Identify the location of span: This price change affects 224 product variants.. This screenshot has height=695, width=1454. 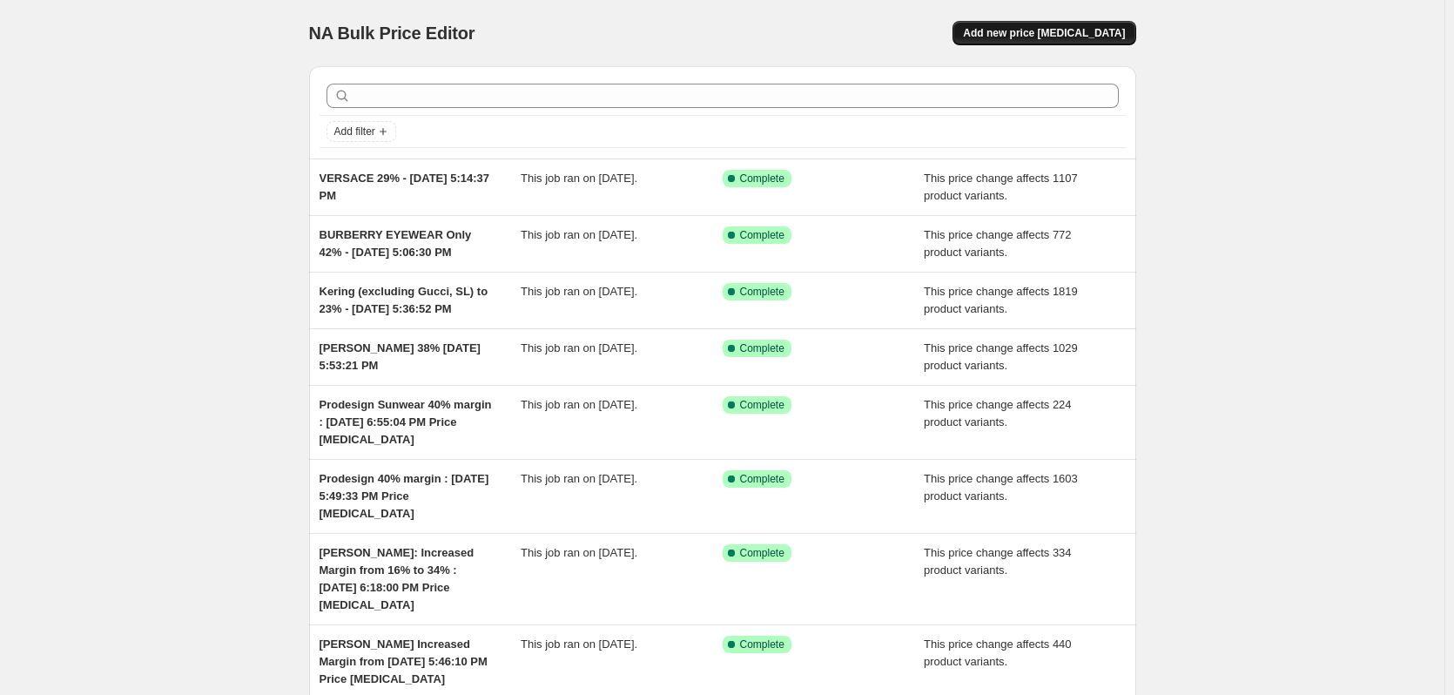
(998, 413).